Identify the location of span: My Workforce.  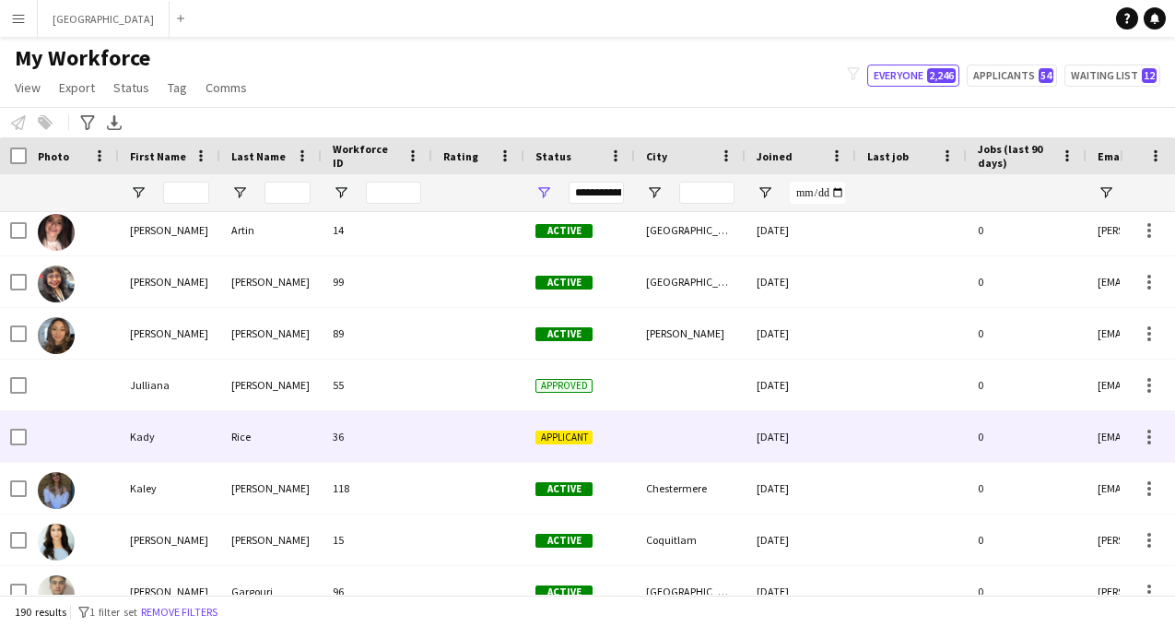
(82, 58).